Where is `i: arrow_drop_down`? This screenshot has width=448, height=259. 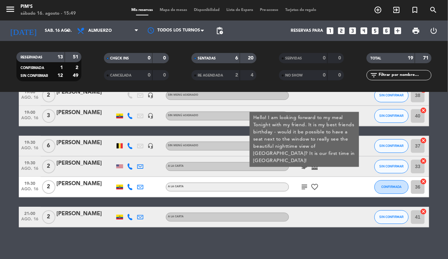
i: arrow_drop_down is located at coordinates (68, 31).